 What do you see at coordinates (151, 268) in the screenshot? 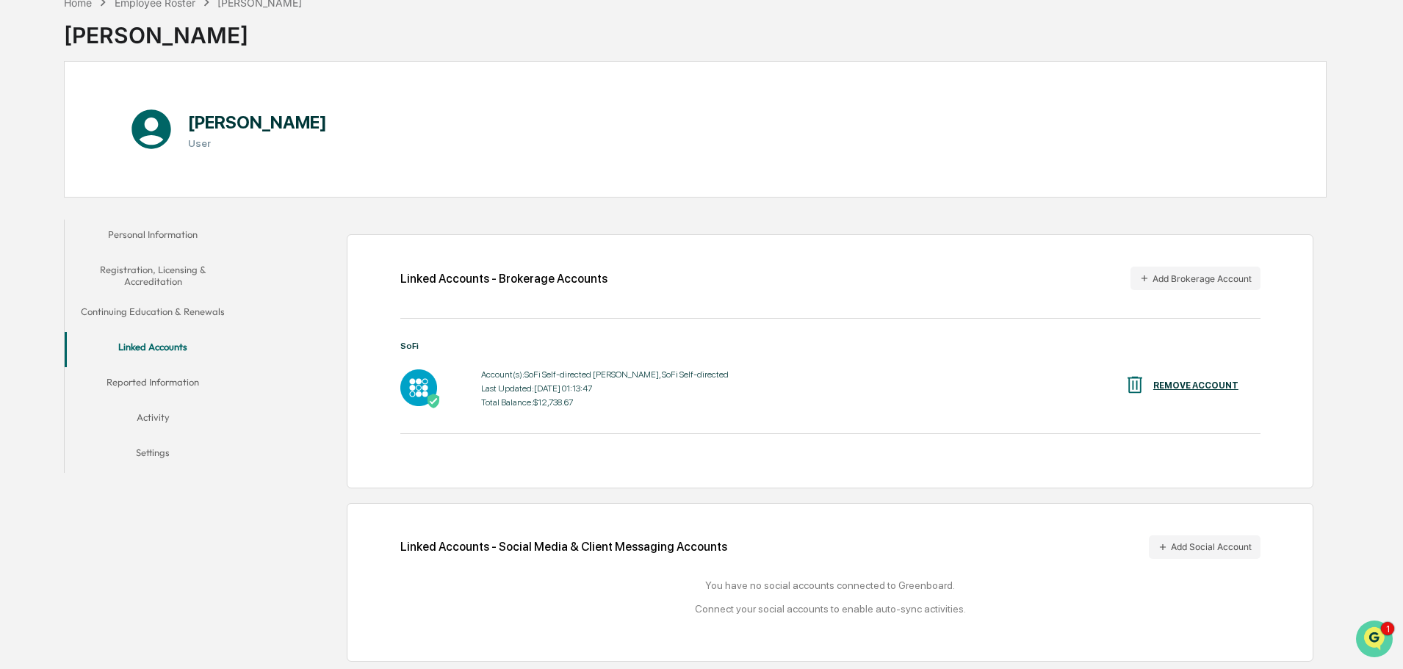
I see `span: Attestations` at bounding box center [151, 268].